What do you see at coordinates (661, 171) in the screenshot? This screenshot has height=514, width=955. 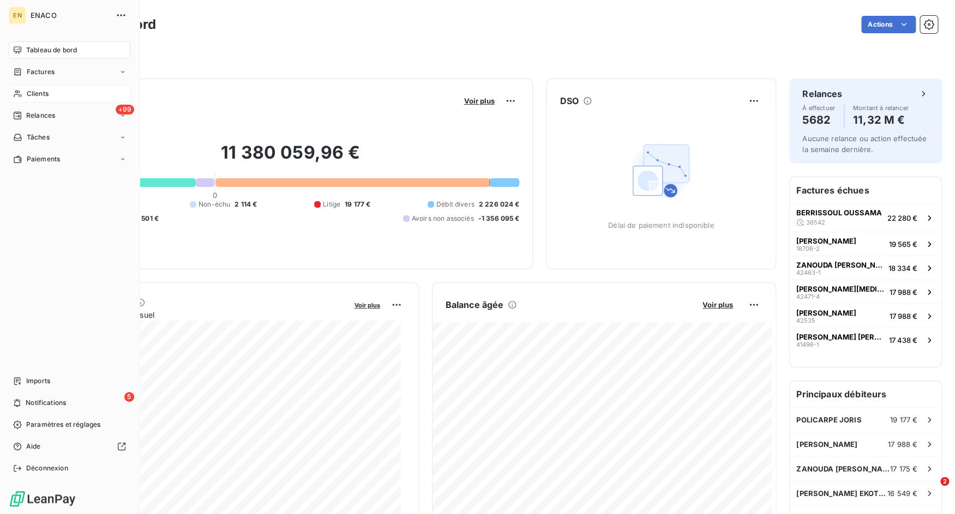 I see `img: Empty state` at bounding box center [661, 171].